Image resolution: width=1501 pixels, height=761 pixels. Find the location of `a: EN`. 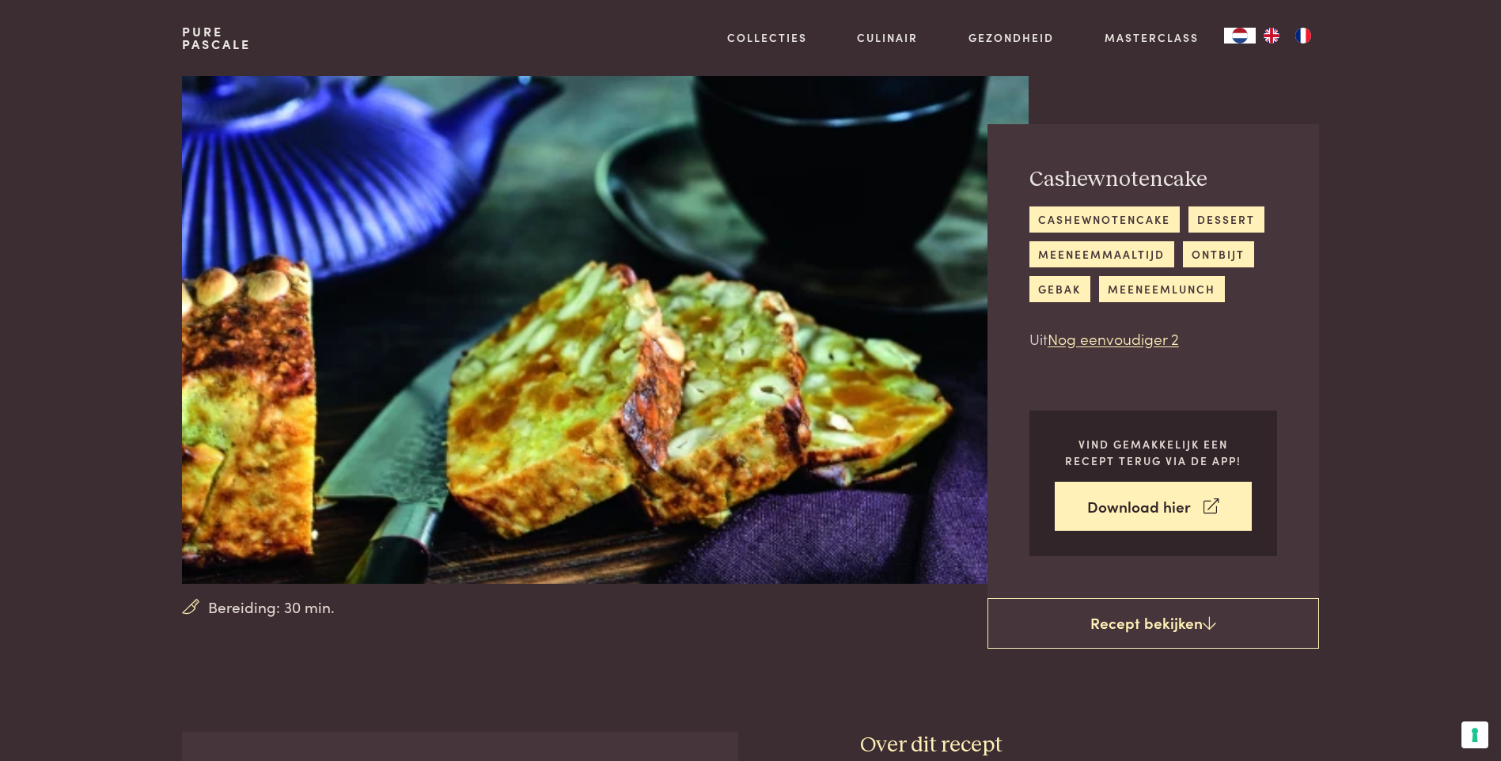

a: EN is located at coordinates (1271, 36).